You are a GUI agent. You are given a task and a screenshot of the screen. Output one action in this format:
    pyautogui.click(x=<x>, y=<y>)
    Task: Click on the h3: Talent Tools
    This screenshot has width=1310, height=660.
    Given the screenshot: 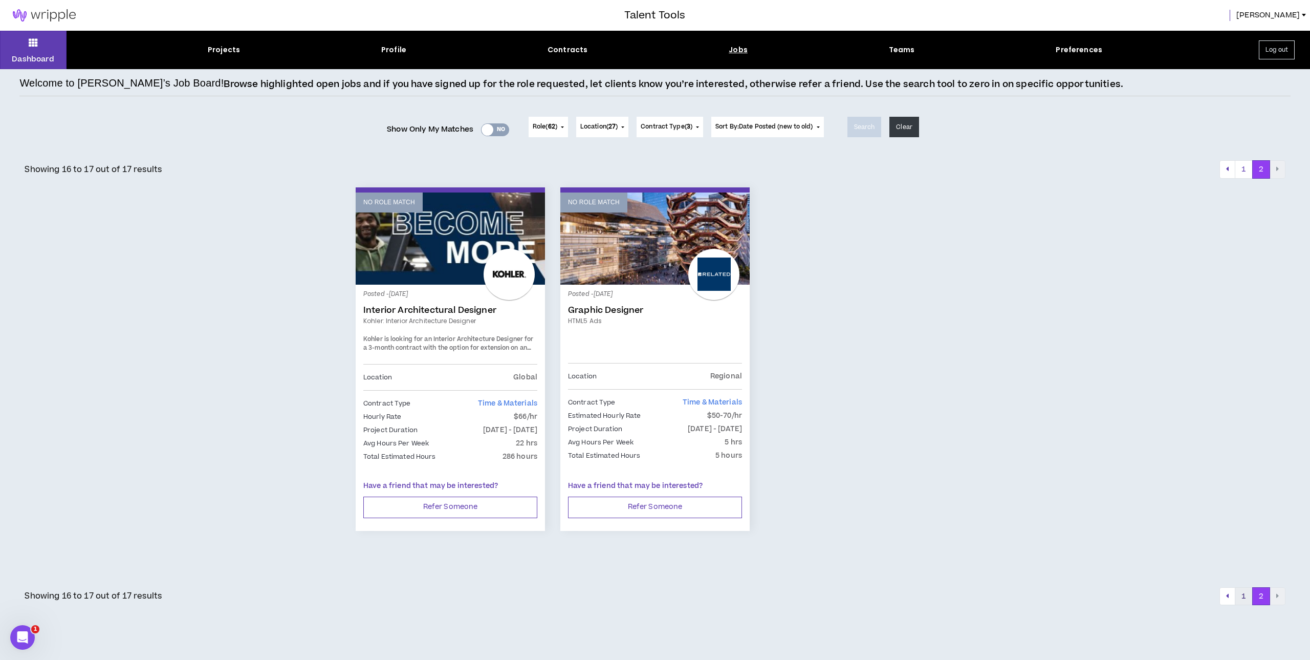 What is the action you would take?
    pyautogui.click(x=654, y=15)
    